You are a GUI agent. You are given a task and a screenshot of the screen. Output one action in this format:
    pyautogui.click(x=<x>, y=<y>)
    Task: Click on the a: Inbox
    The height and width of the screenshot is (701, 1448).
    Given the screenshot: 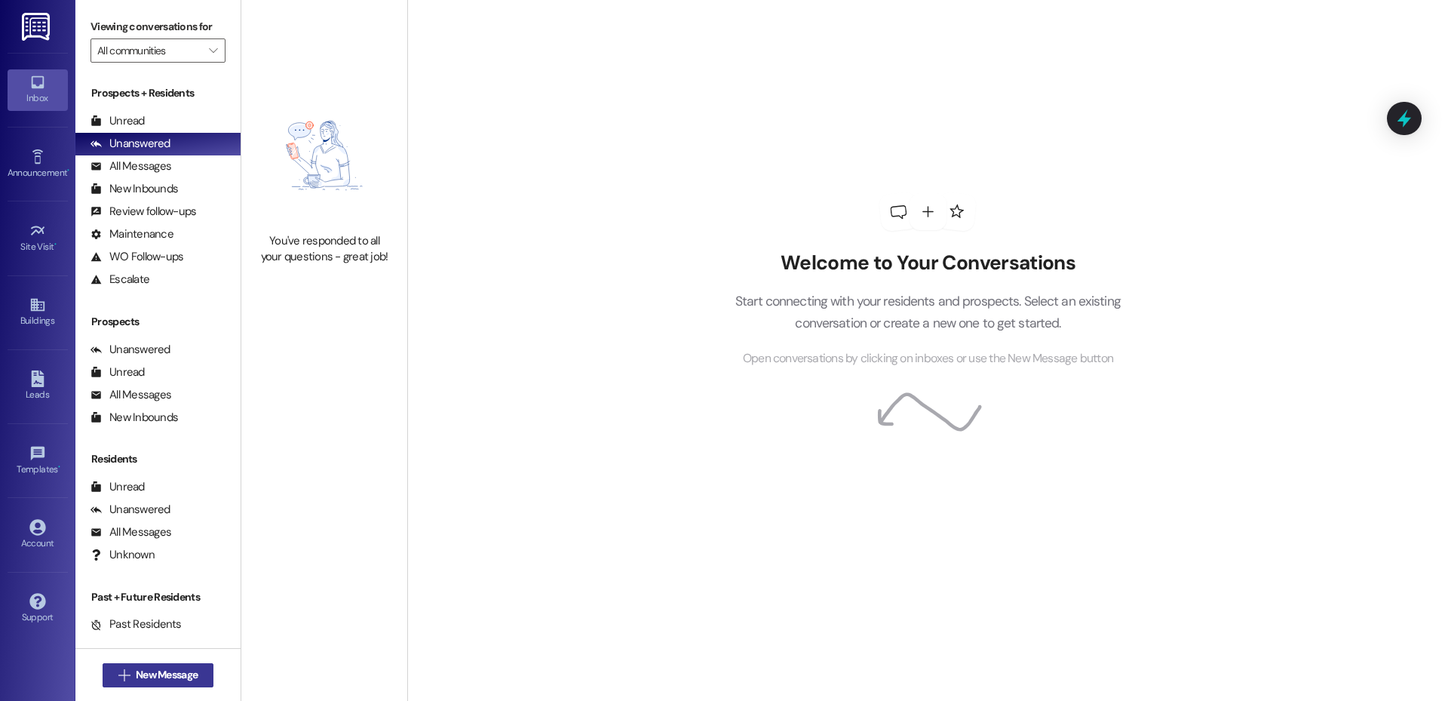 What is the action you would take?
    pyautogui.click(x=38, y=90)
    